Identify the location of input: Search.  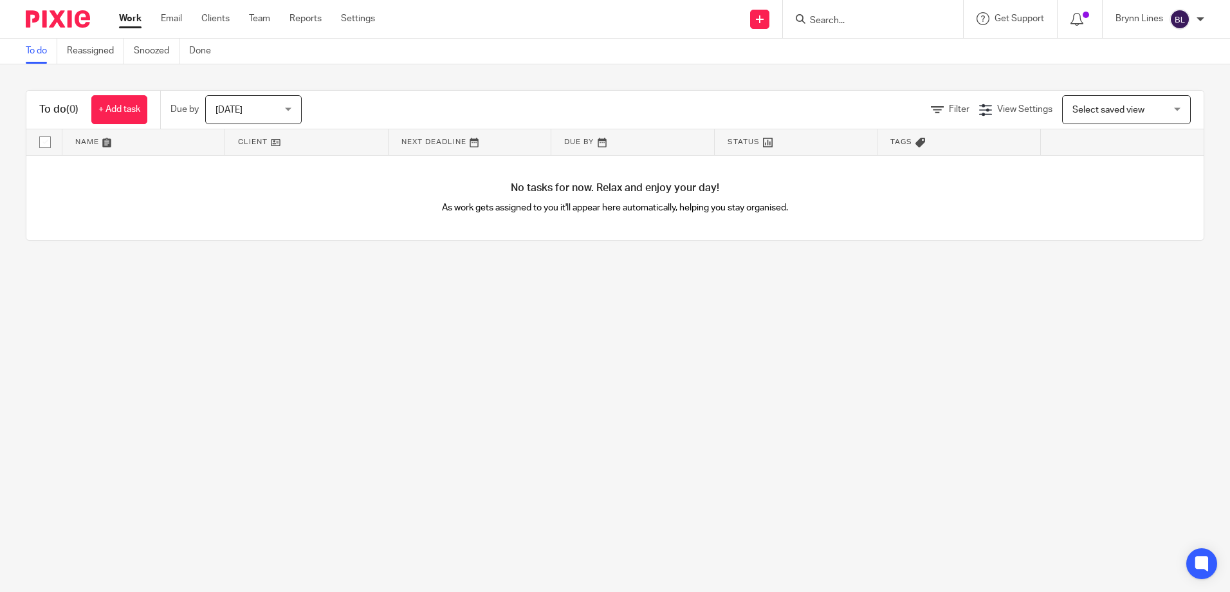
(866, 21).